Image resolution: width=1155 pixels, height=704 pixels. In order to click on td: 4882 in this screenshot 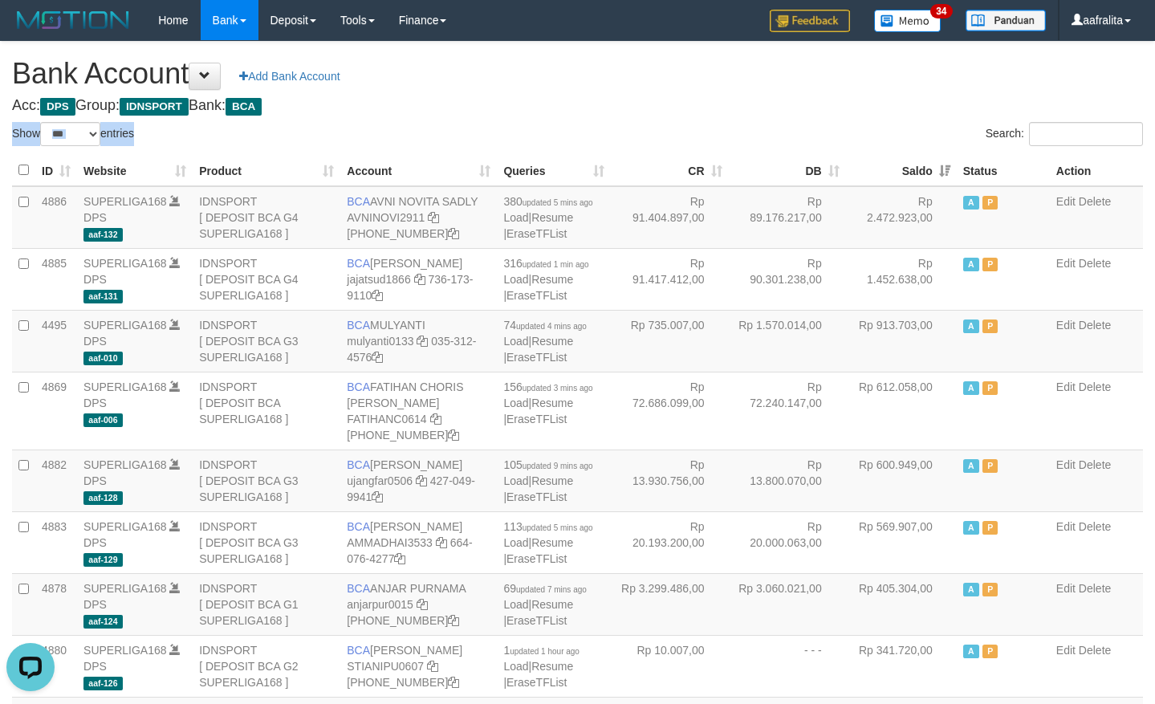, I will do `click(56, 480)`.